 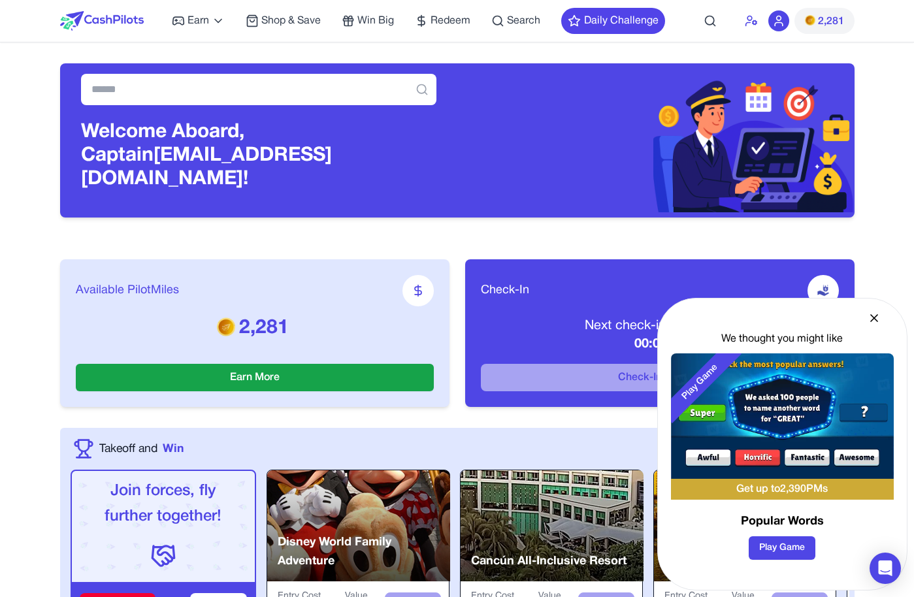 I want to click on p: 00:04:48, so click(x=660, y=344).